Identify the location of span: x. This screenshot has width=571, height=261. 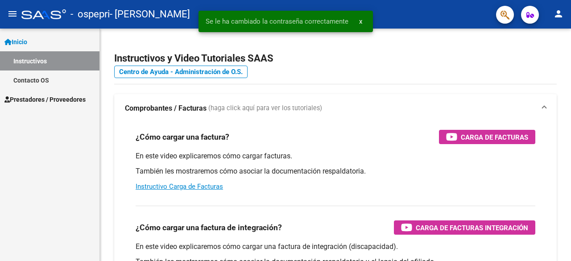
(361, 21).